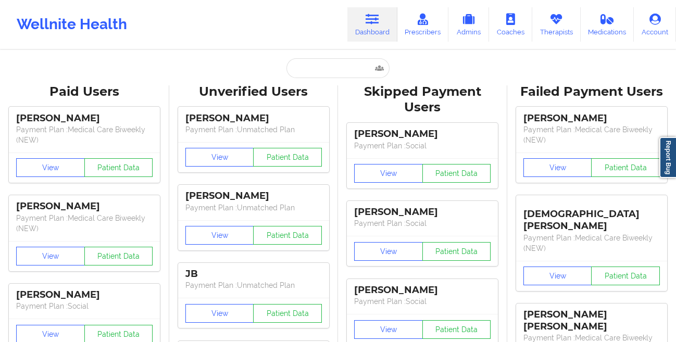  Describe the element at coordinates (655, 24) in the screenshot. I see `a: Account` at that location.